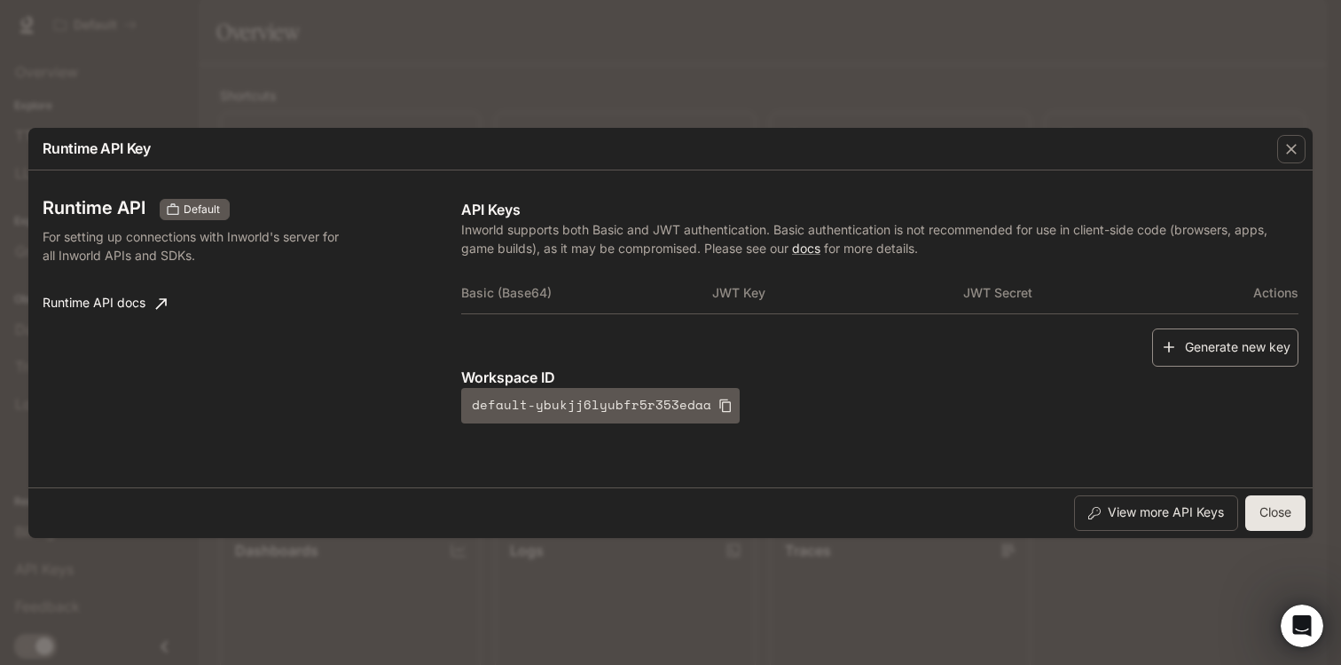  Describe the element at coordinates (1225, 347) in the screenshot. I see `button: Generate new key` at that location.